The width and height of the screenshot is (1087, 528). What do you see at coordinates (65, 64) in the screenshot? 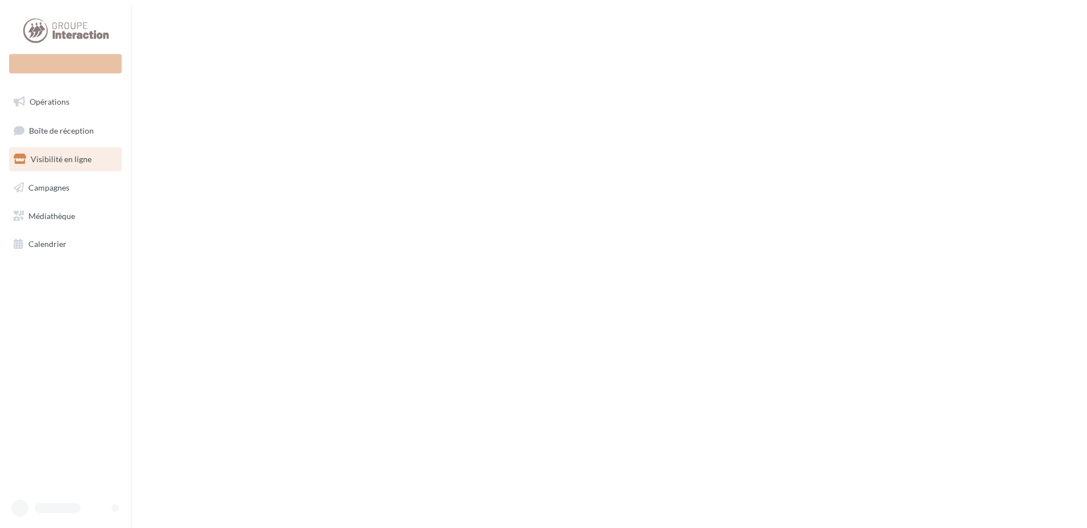
I see `div: Nouvelle campagne` at bounding box center [65, 64].